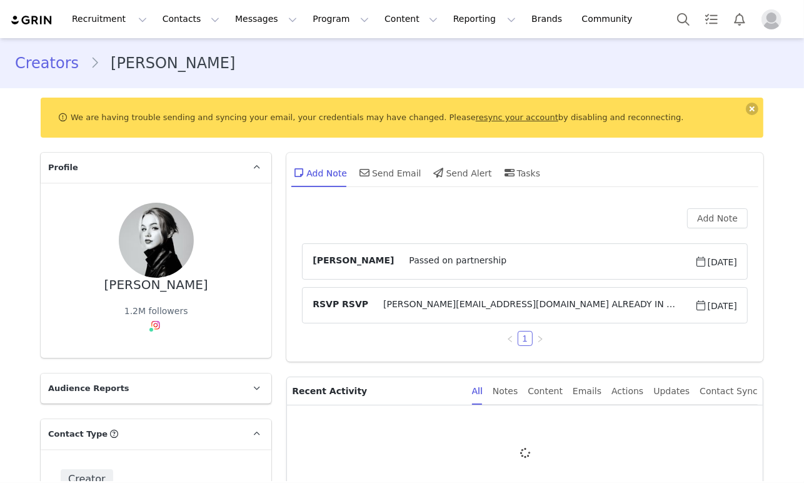  Describe the element at coordinates (32, 20) in the screenshot. I see `img: grin logo` at that location.